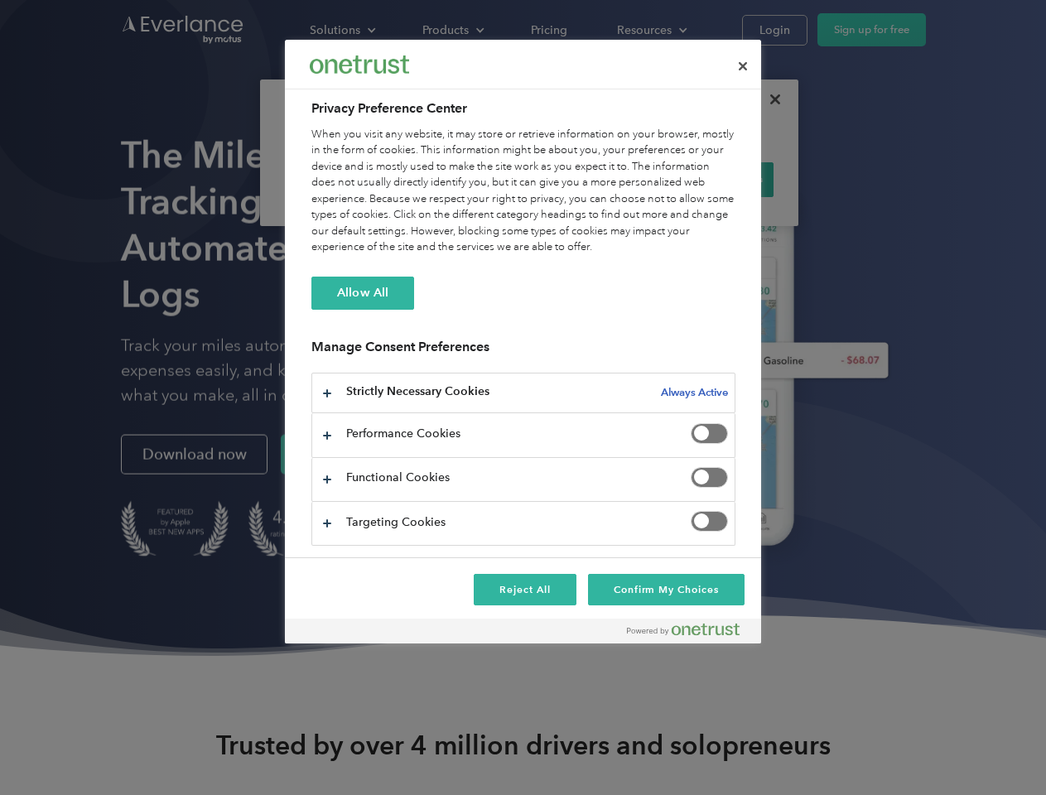 The width and height of the screenshot is (1046, 795). I want to click on button: Allow All, so click(363, 293).